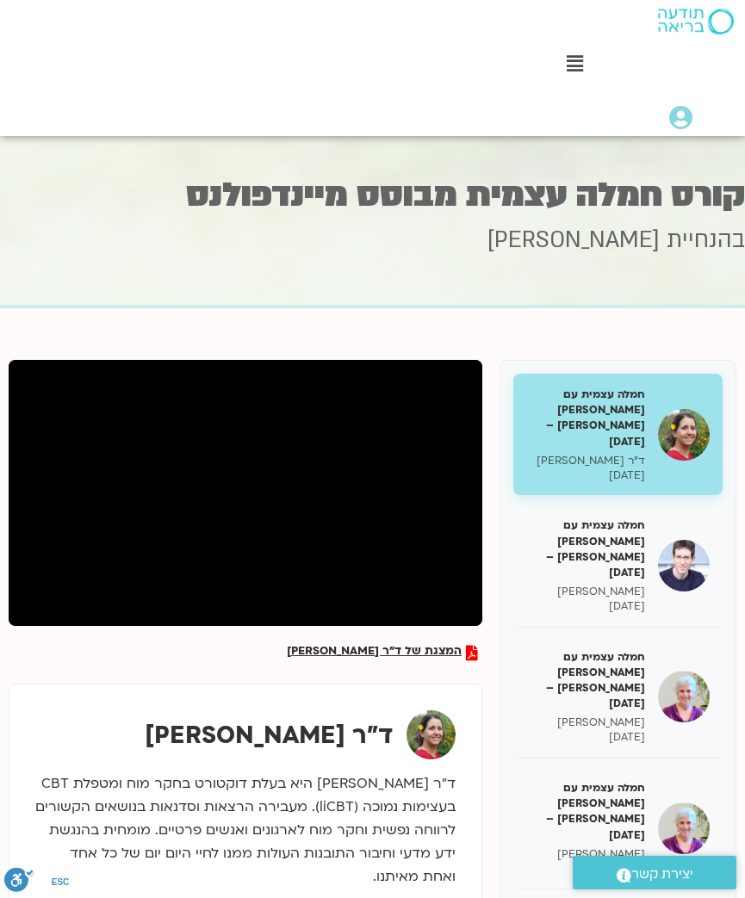 This screenshot has height=898, width=745. What do you see at coordinates (430, 734) in the screenshot?
I see `img: ד"ר נועה אלבלדה` at bounding box center [430, 734].